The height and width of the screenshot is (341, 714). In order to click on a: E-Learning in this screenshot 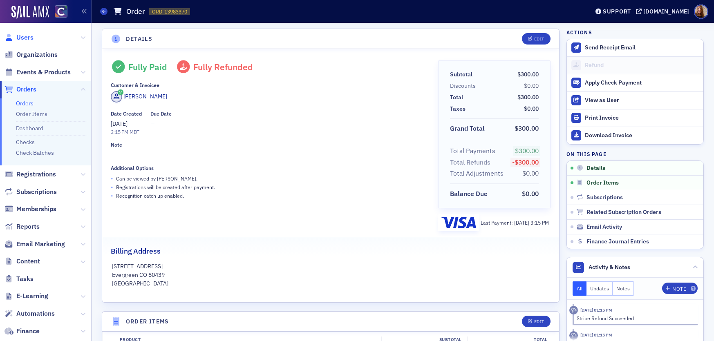, I will do `click(26, 296)`.